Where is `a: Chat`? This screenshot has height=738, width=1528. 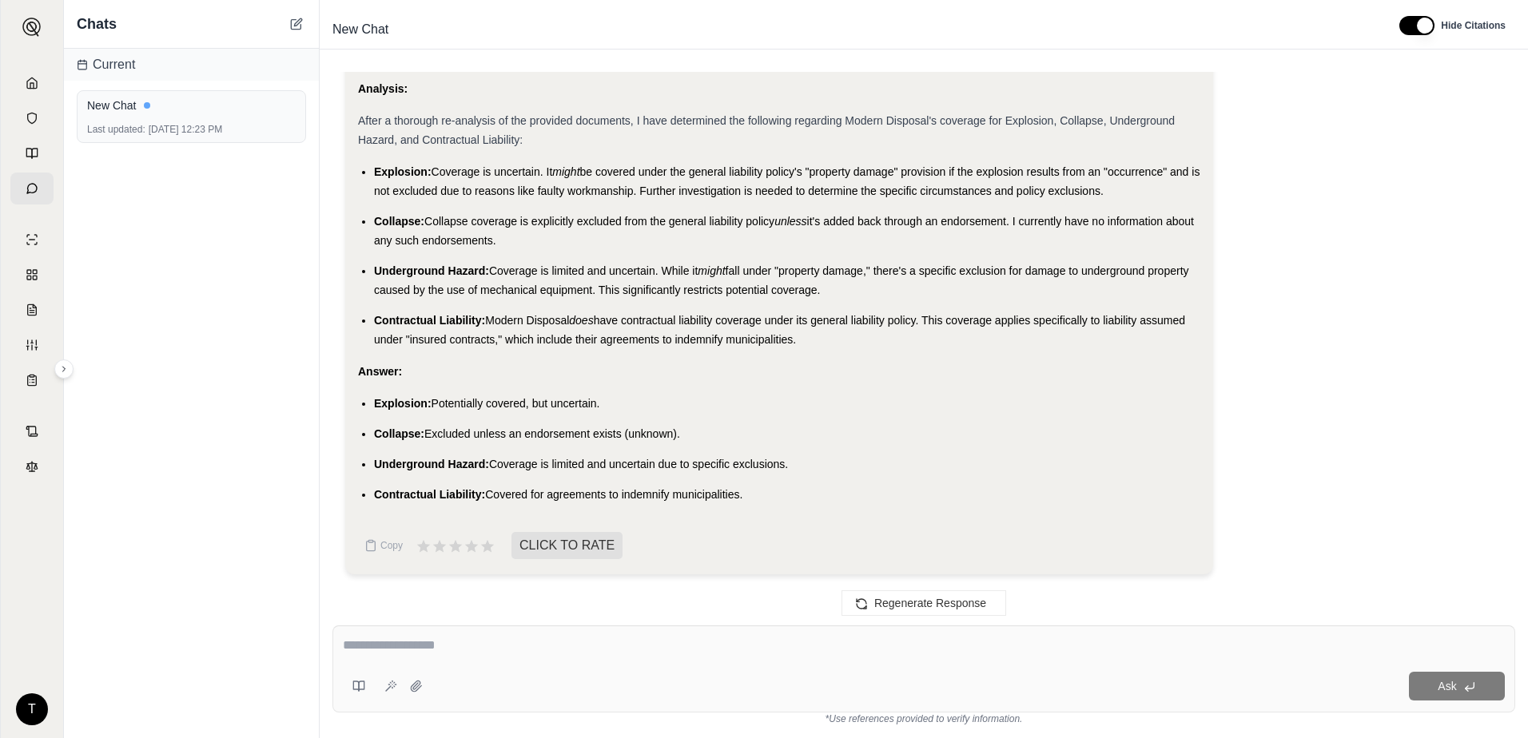
a: Chat is located at coordinates (32, 189).